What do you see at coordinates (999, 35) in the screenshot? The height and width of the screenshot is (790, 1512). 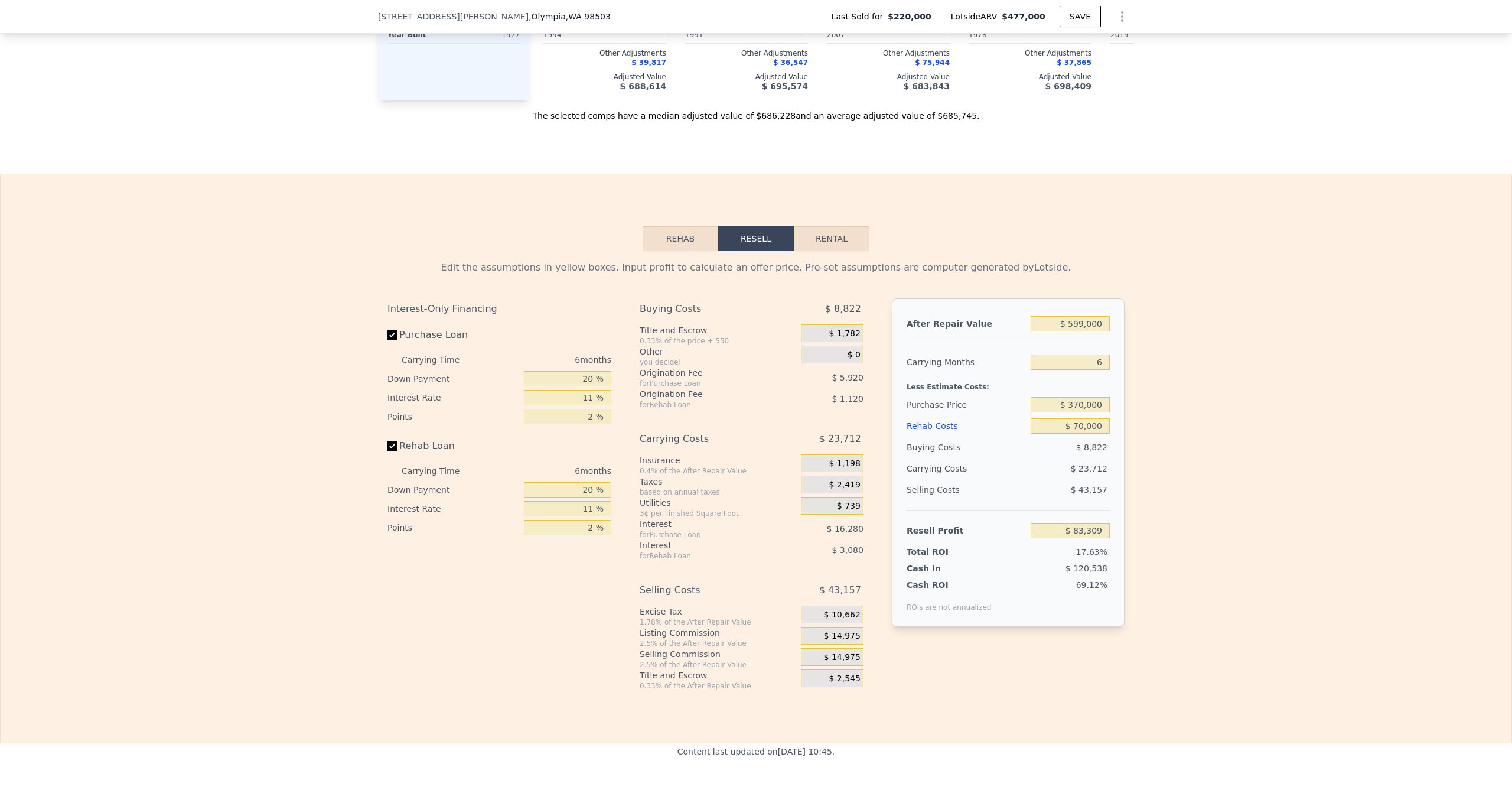 I see `div: 1978` at bounding box center [999, 35].